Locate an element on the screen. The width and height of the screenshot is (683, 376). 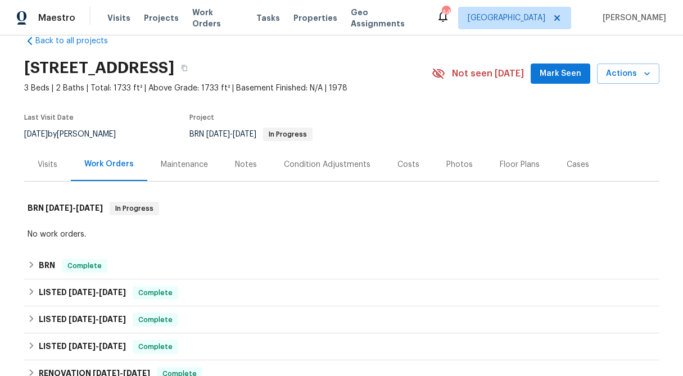
div: No work orders. is located at coordinates (342, 235).